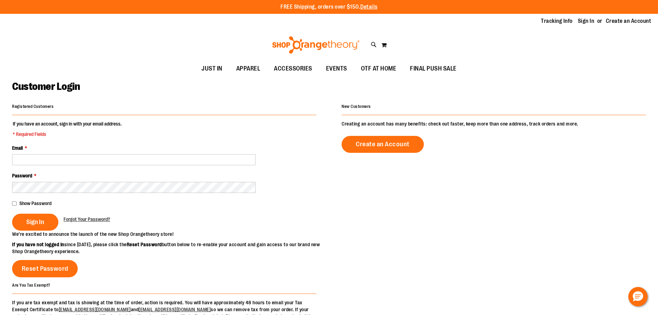  Describe the element at coordinates (35, 222) in the screenshot. I see `span: Sign In` at that location.